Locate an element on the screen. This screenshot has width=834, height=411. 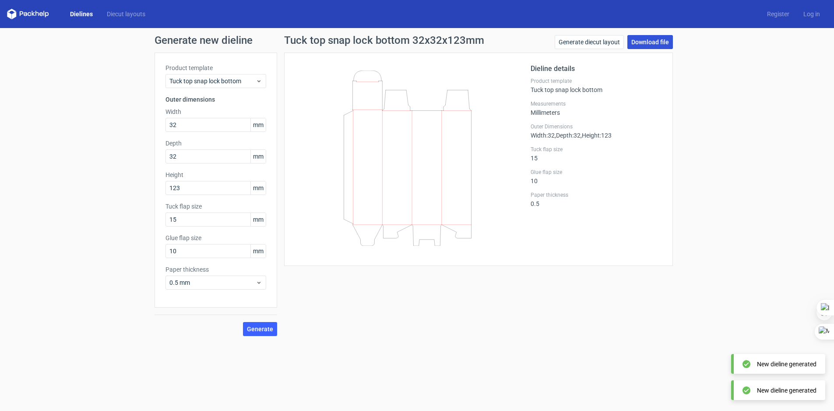
h3: Outer dimensions is located at coordinates (216, 99).